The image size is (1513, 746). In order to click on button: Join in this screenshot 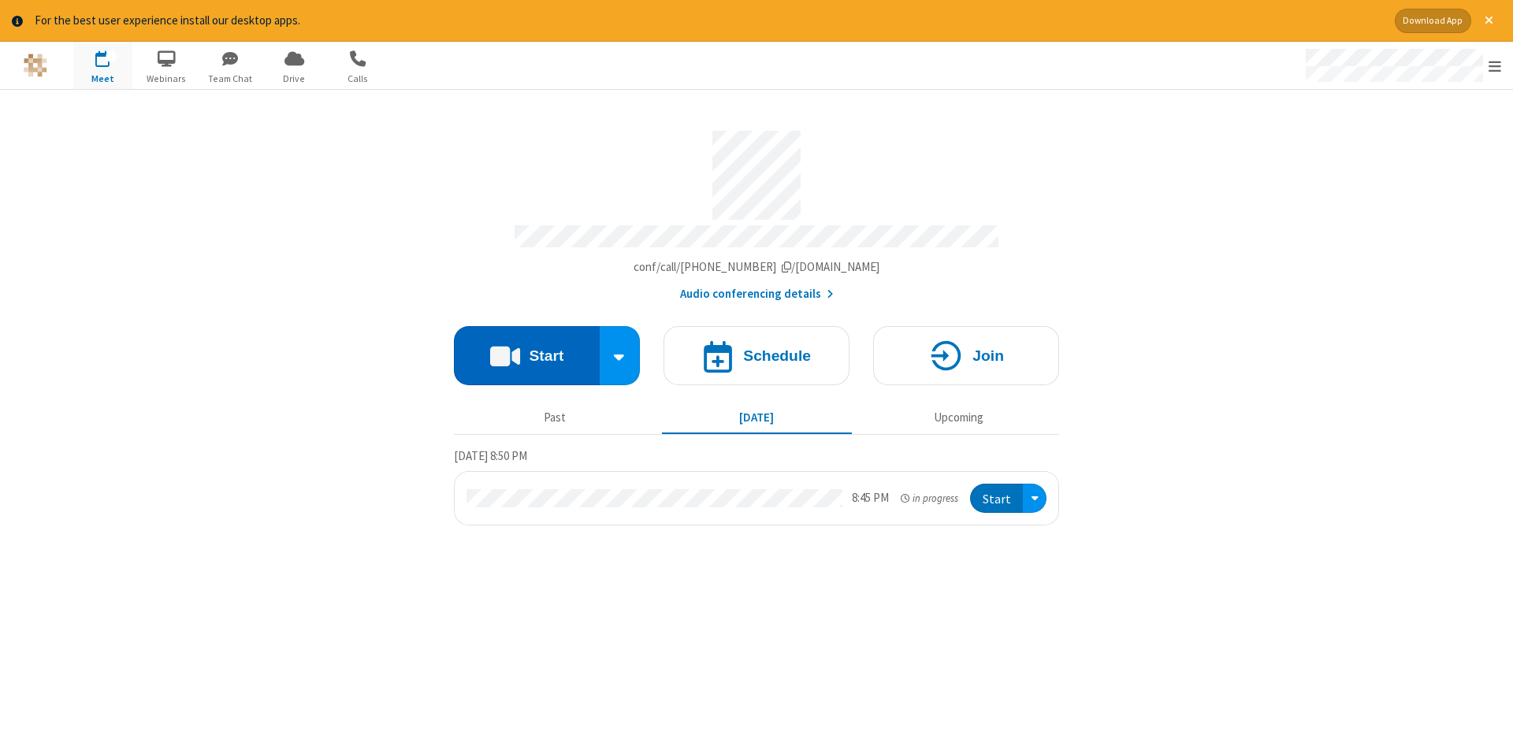, I will do `click(966, 355)`.